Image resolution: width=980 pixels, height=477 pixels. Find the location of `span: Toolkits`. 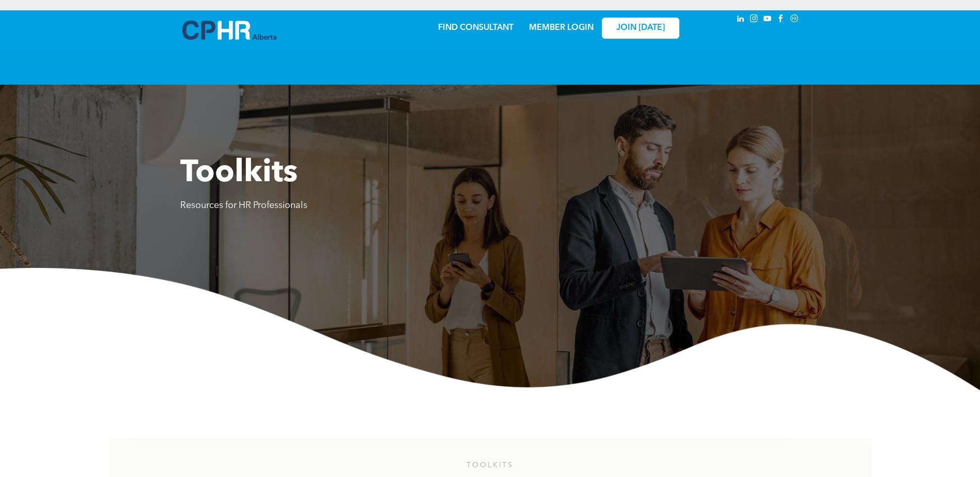

span: Toolkits is located at coordinates (239, 174).